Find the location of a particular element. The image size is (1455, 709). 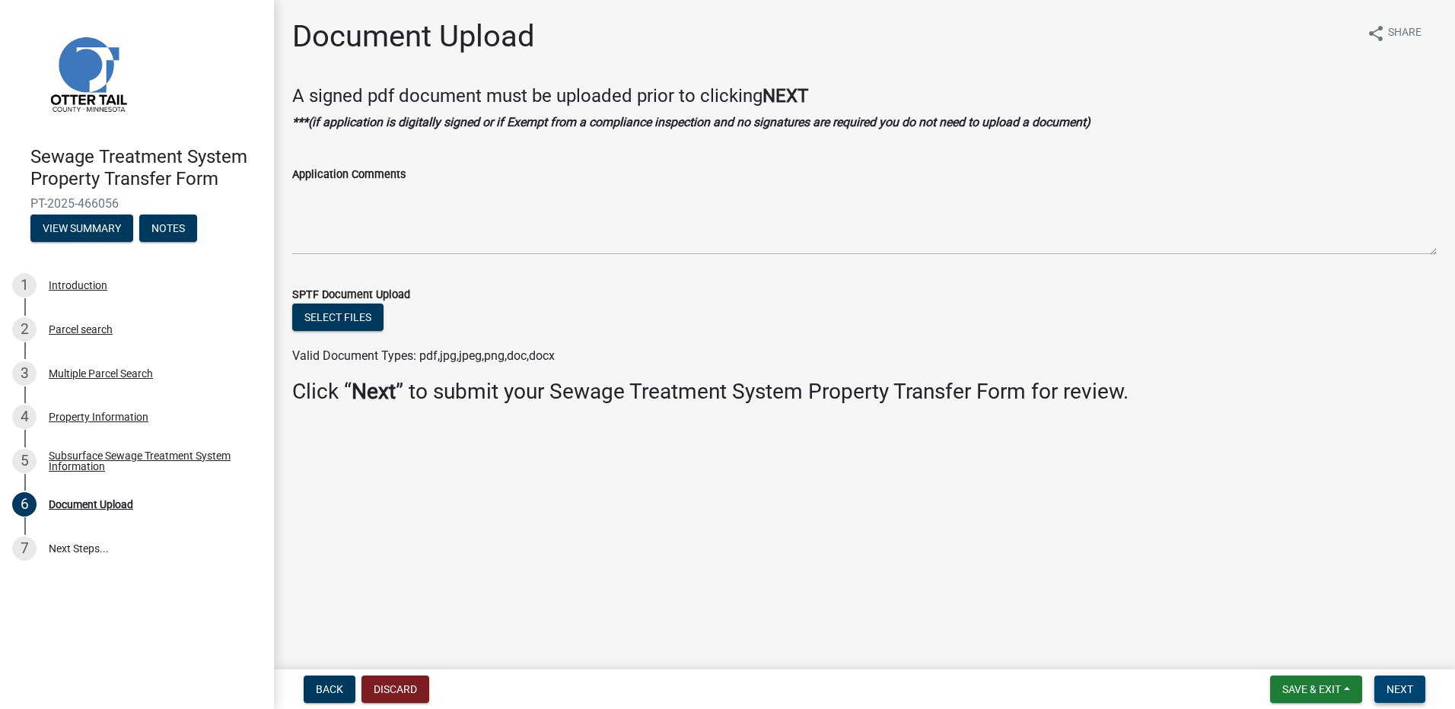

i: share is located at coordinates (1375, 33).